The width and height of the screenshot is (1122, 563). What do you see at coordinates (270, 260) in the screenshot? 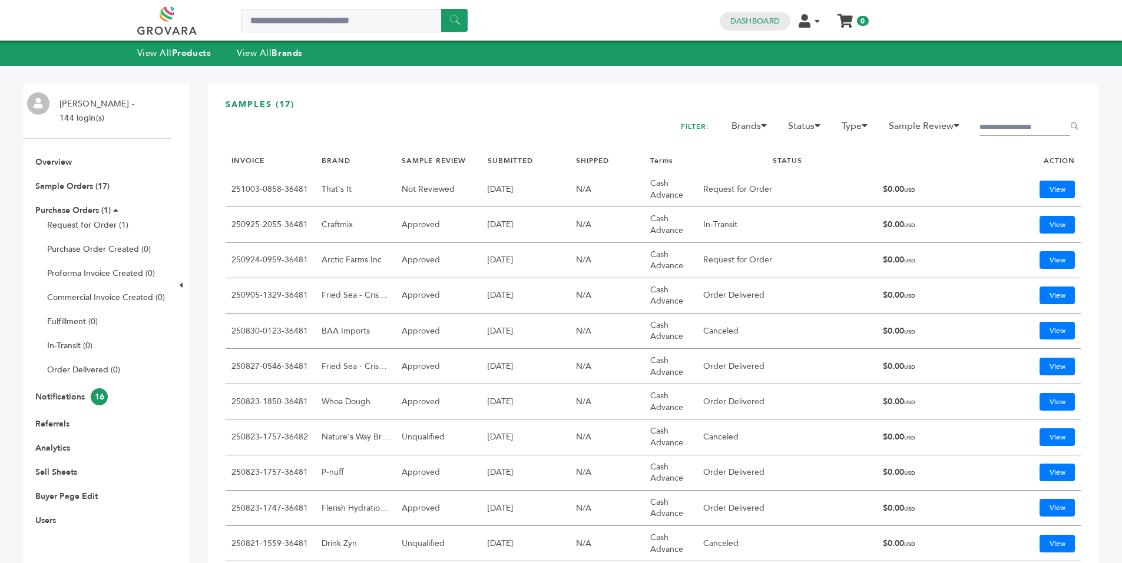
I see `a: 250924-0959-36481` at bounding box center [270, 260].